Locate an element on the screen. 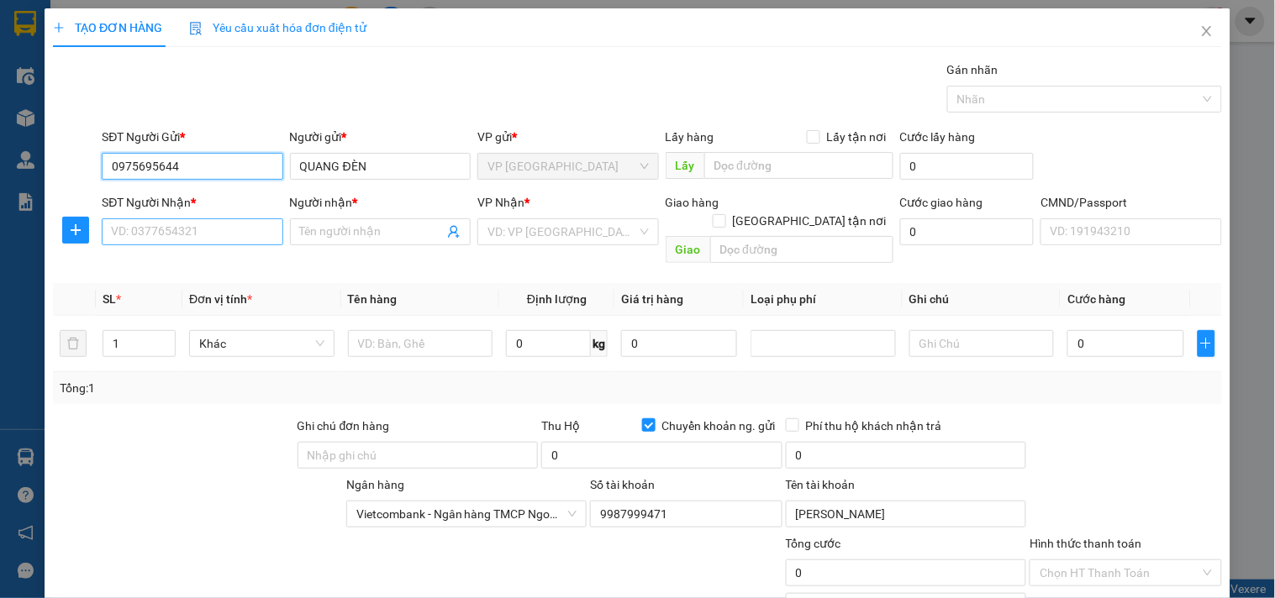  span: Giao hàng is located at coordinates (692, 202).